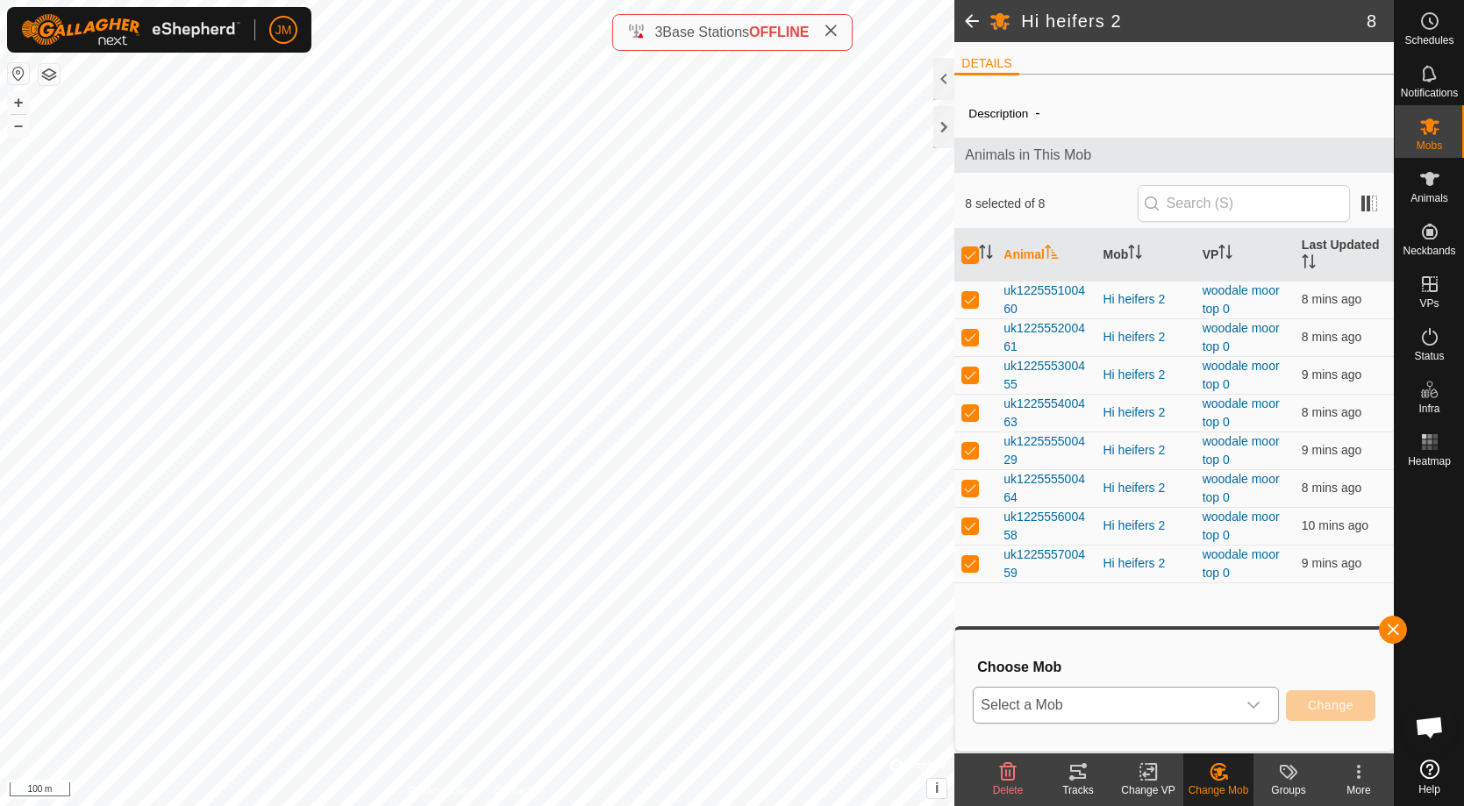  Describe the element at coordinates (1046, 526) in the screenshot. I see `span: uk122555600458` at that location.